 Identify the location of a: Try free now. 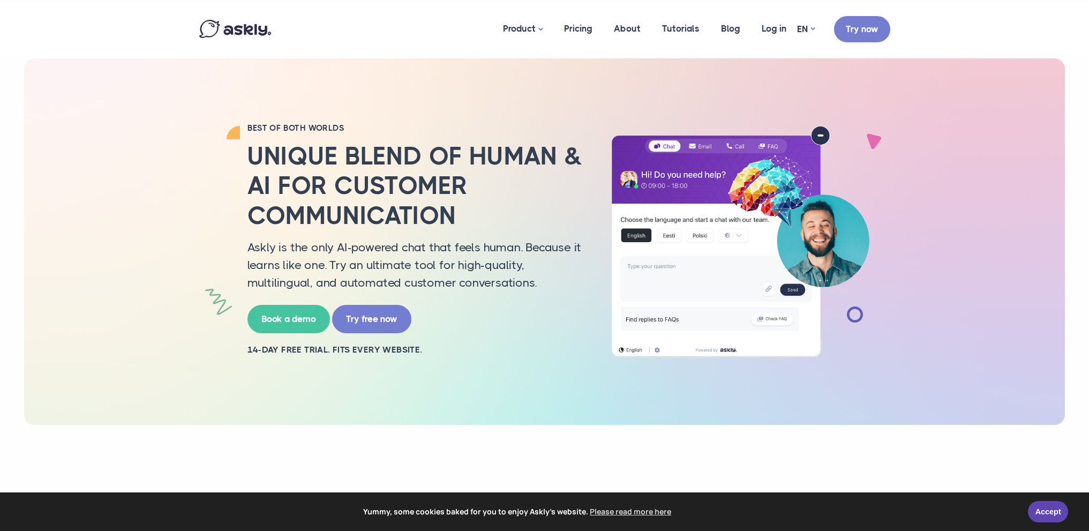
(372, 319).